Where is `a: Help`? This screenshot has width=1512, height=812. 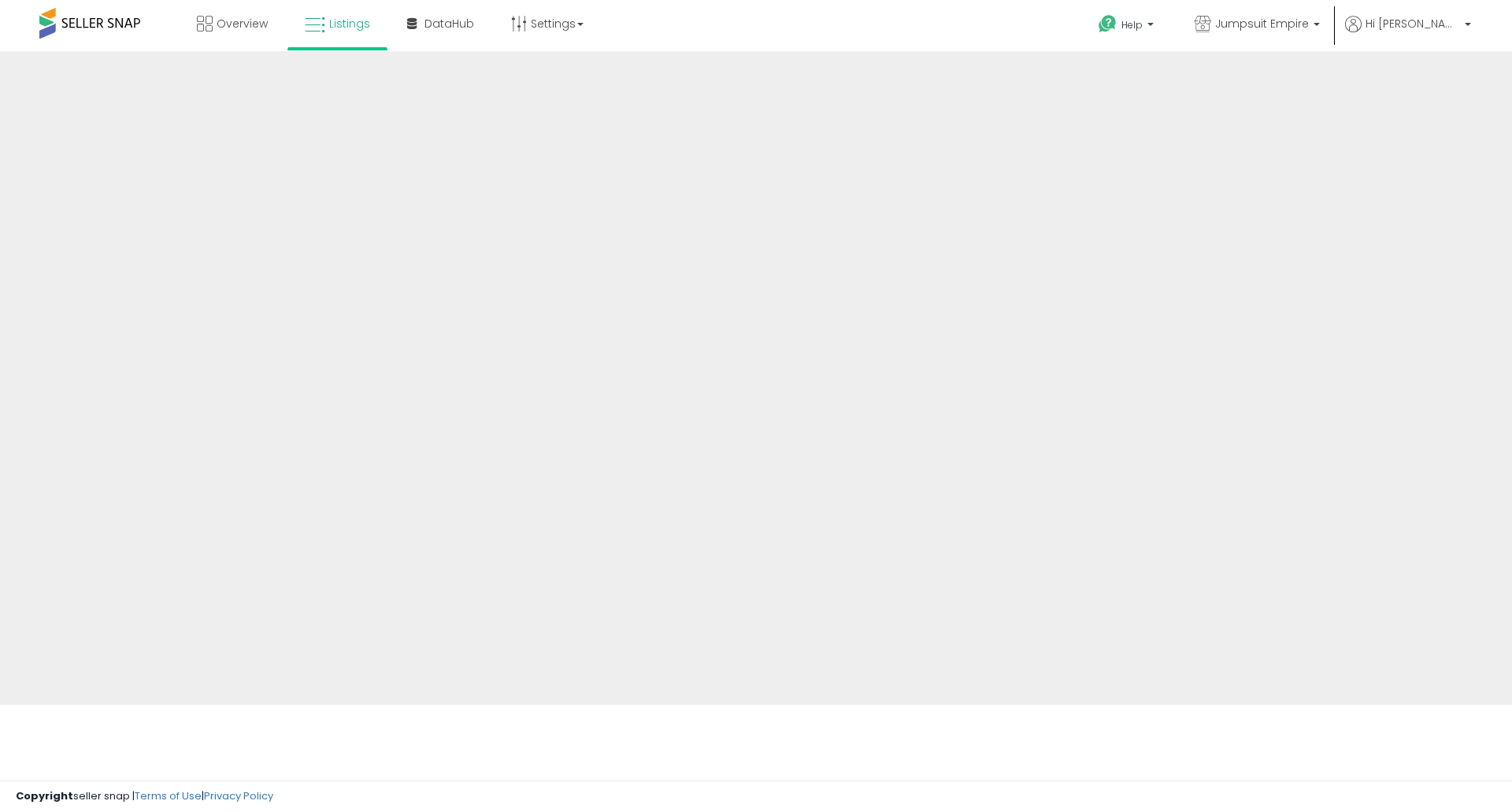
a: Help is located at coordinates (1127, 27).